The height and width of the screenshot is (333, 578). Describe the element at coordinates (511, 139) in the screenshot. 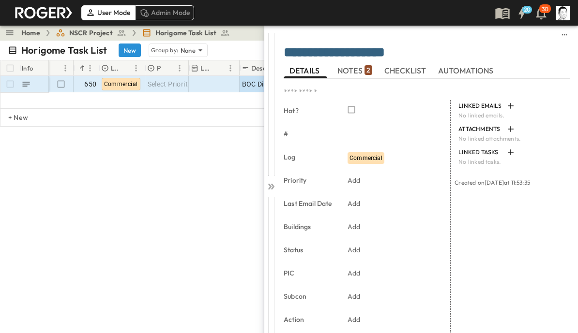

I see `p: No linked attachments.` at that location.